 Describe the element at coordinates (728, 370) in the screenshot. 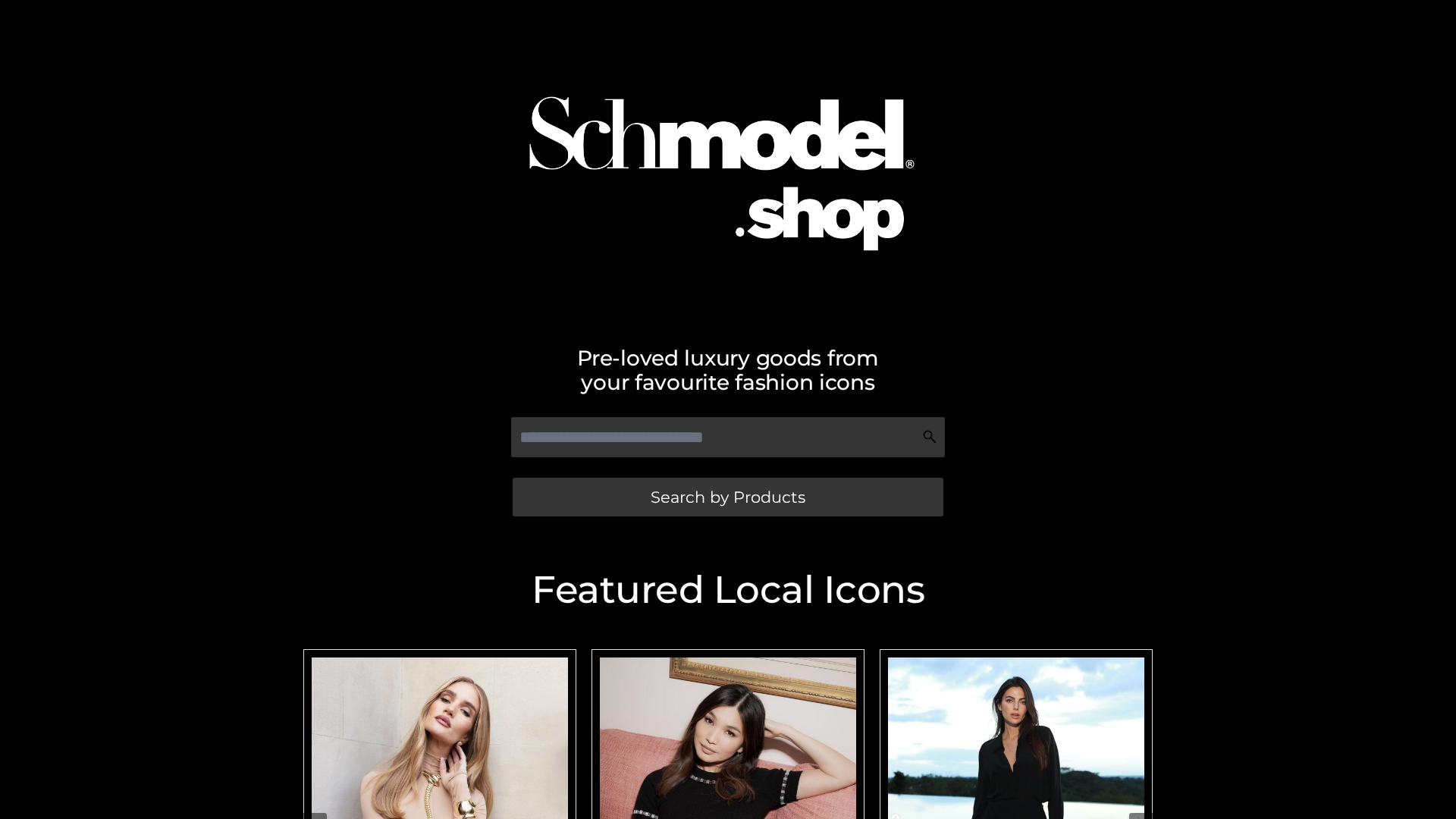

I see `h2: Pre-loved luxury goods from your favourite fashion icons` at that location.